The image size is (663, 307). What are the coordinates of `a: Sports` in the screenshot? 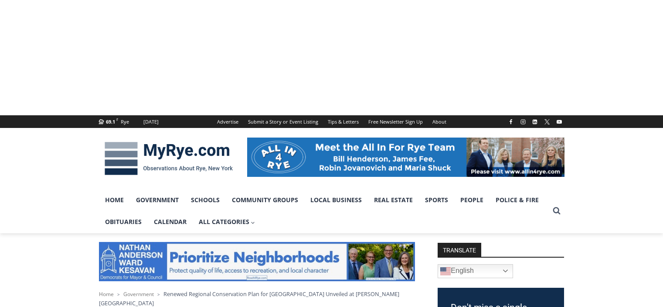 It's located at (437, 200).